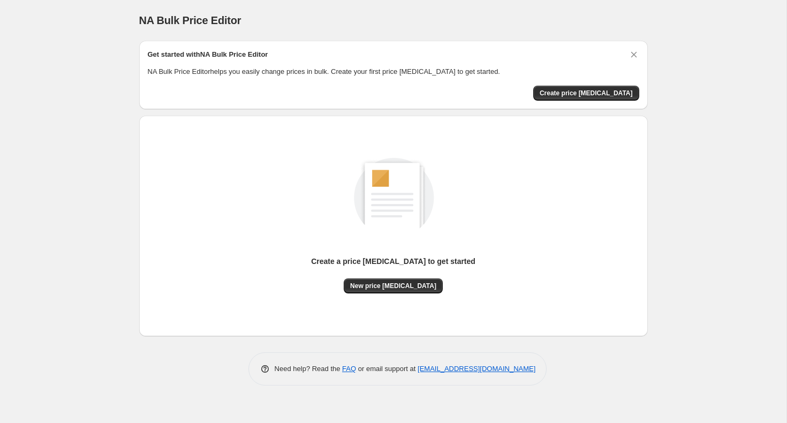 The width and height of the screenshot is (787, 423). Describe the element at coordinates (208, 55) in the screenshot. I see `h2: Get started with NA Bulk Price Editor` at that location.